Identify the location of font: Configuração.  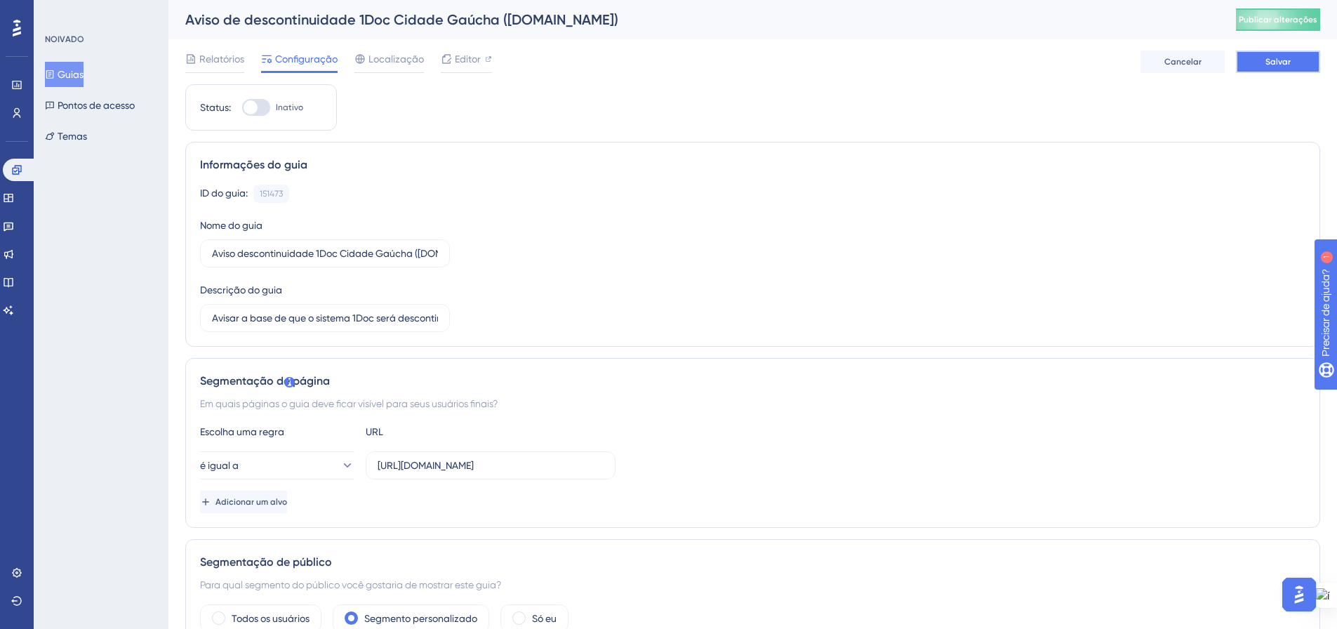
(306, 59).